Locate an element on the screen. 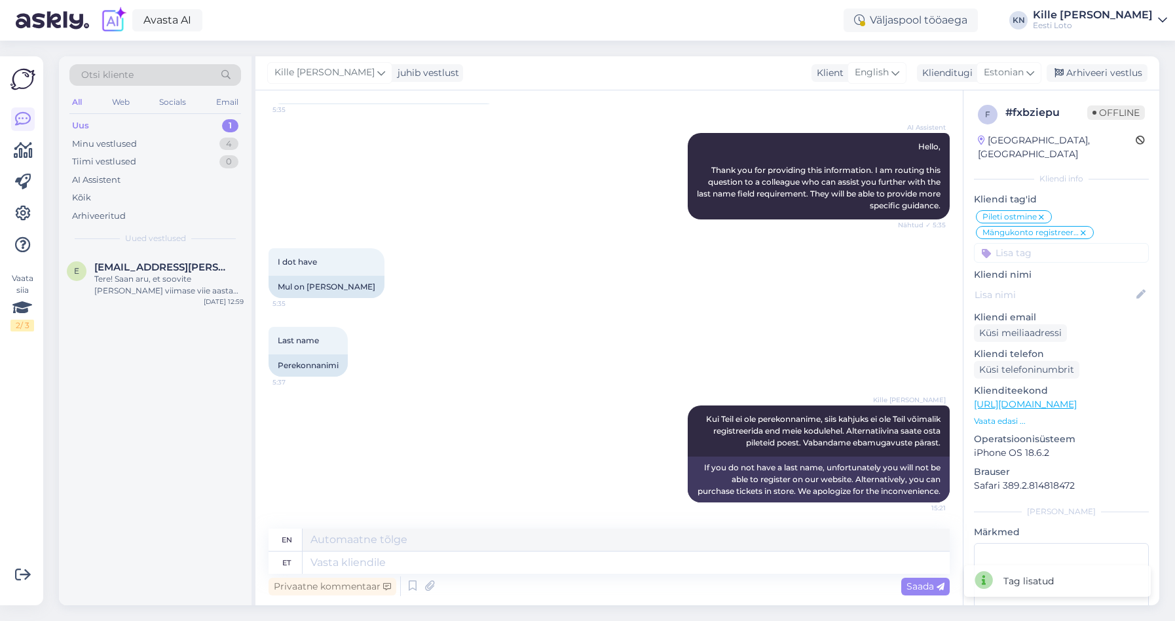 The height and width of the screenshot is (621, 1175). div: Minu vestlused is located at coordinates (104, 144).